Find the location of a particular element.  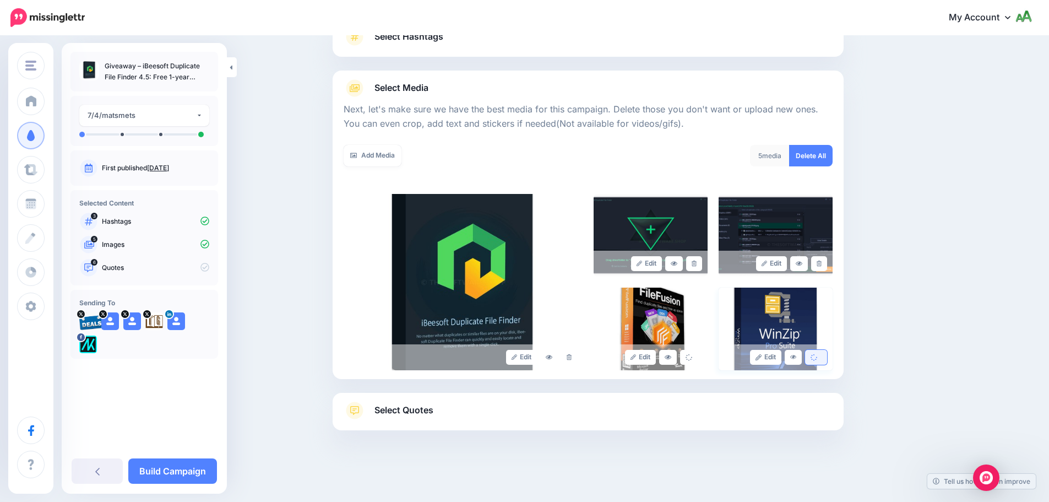

a: Tell us how we can improve is located at coordinates (981, 481).